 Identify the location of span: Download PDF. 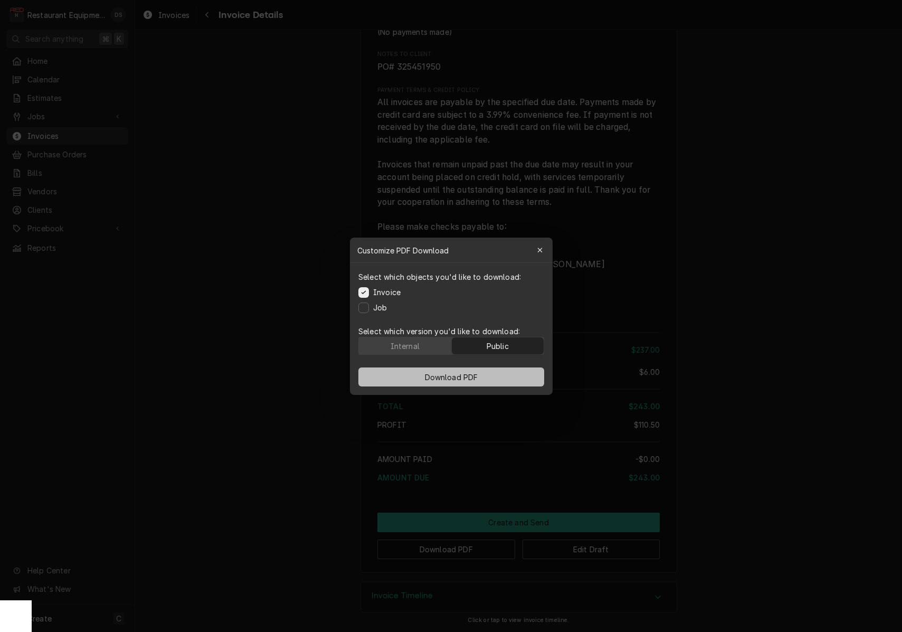
(451, 376).